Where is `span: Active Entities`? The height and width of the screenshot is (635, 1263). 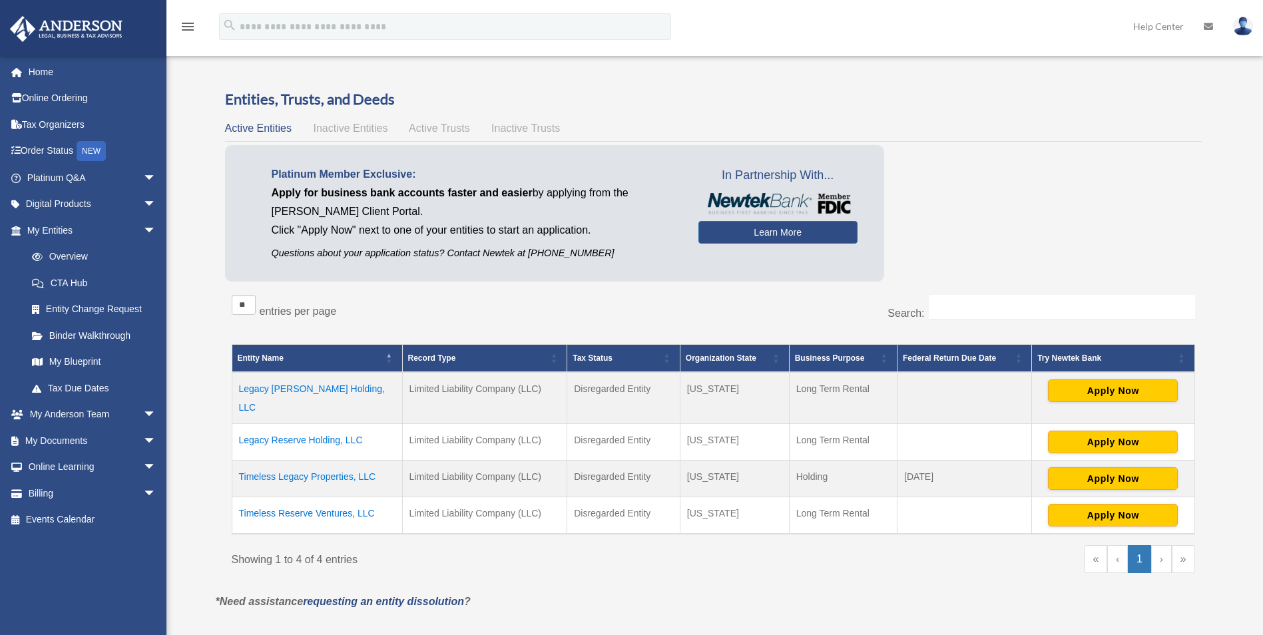
span: Active Entities is located at coordinates (258, 128).